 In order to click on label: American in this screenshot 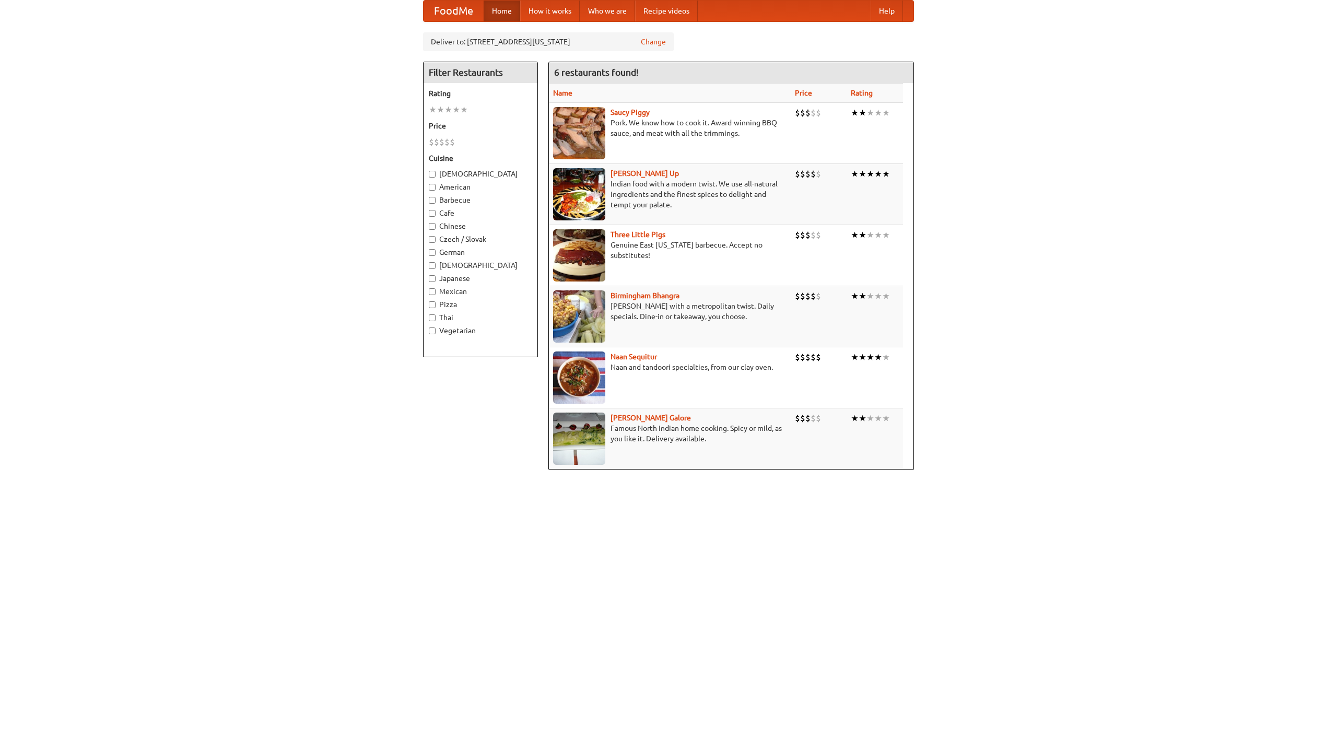, I will do `click(481, 187)`.